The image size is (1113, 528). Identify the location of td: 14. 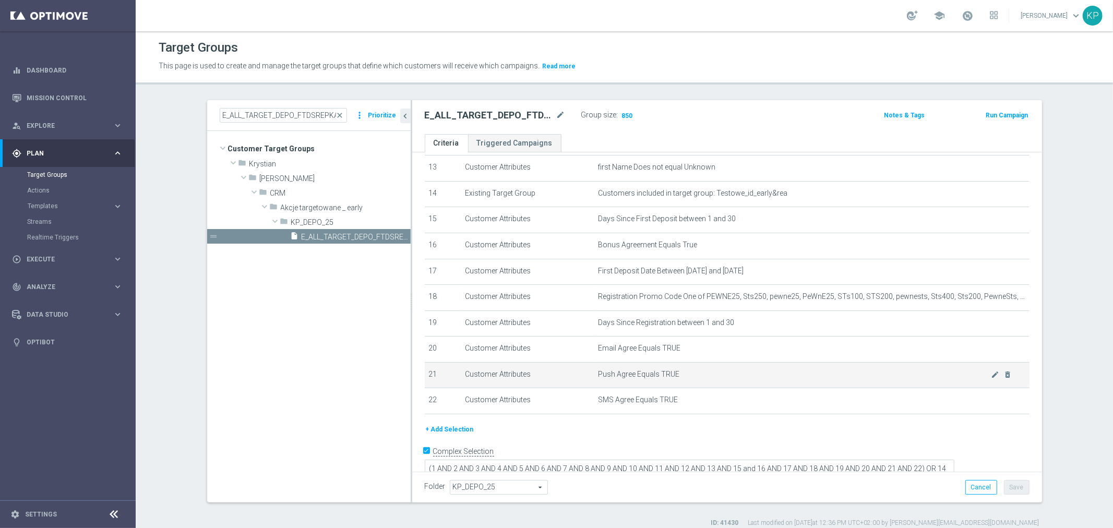
(443, 194).